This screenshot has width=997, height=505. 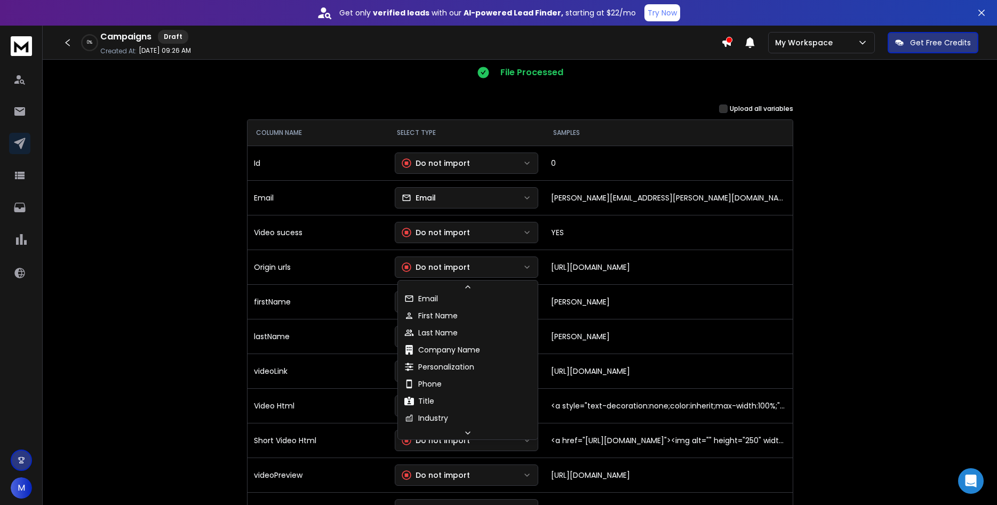 What do you see at coordinates (668, 133) in the screenshot?
I see `th: SAMPLES` at bounding box center [668, 133].